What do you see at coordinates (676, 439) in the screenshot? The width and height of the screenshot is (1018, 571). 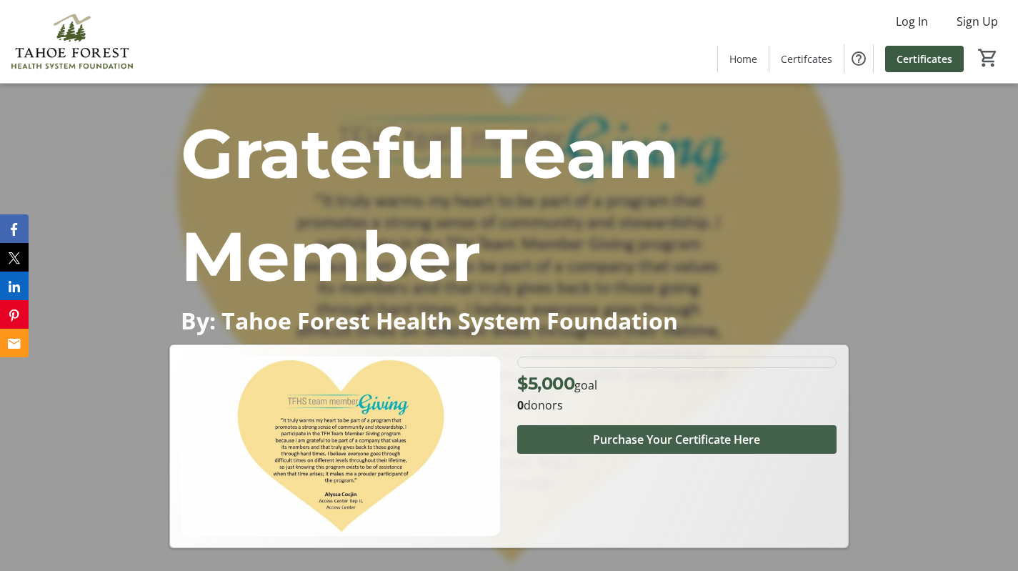 I see `button: Purchase Your Certificate Here` at bounding box center [676, 439].